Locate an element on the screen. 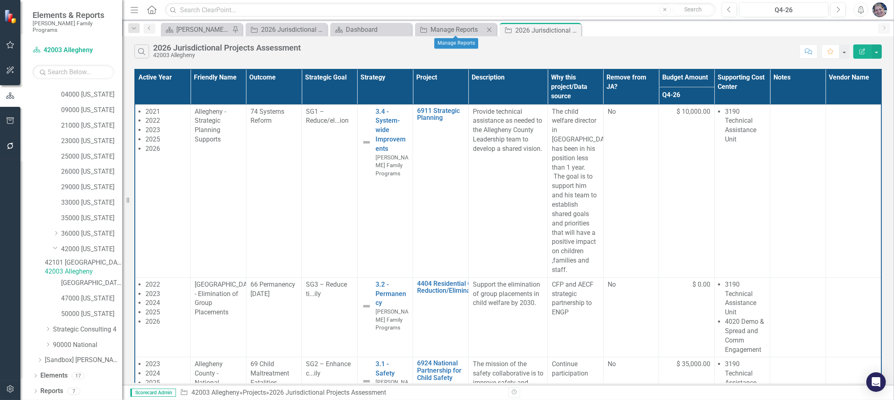 The height and width of the screenshot is (400, 894). span: Scorecard Admin is located at coordinates (153, 392).